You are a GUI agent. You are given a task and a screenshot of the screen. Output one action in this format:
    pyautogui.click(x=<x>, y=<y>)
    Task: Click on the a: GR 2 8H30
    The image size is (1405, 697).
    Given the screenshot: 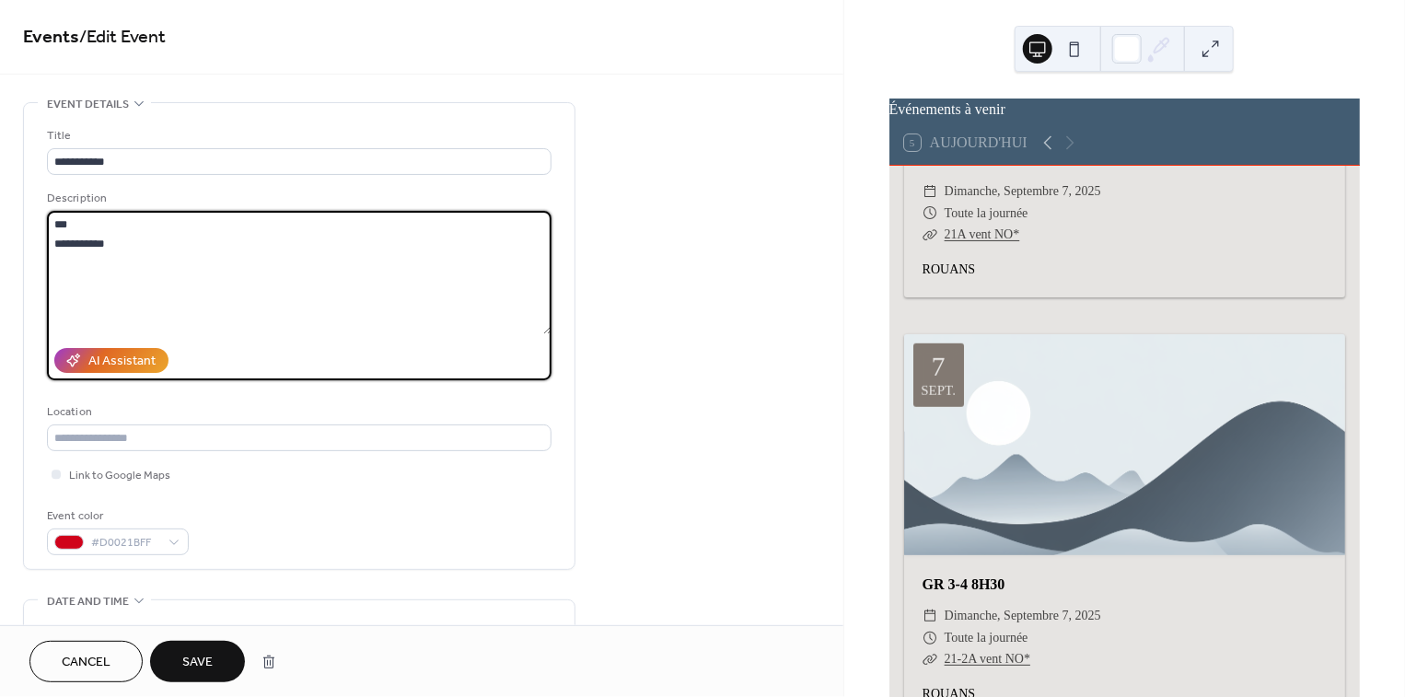 What is the action you would take?
    pyautogui.click(x=957, y=159)
    